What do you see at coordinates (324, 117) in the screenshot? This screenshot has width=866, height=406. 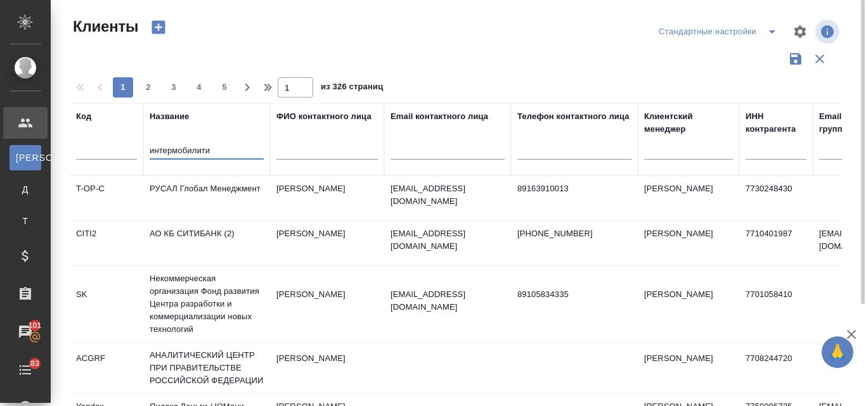 I see `div: ФИО контактного лица` at bounding box center [324, 117].